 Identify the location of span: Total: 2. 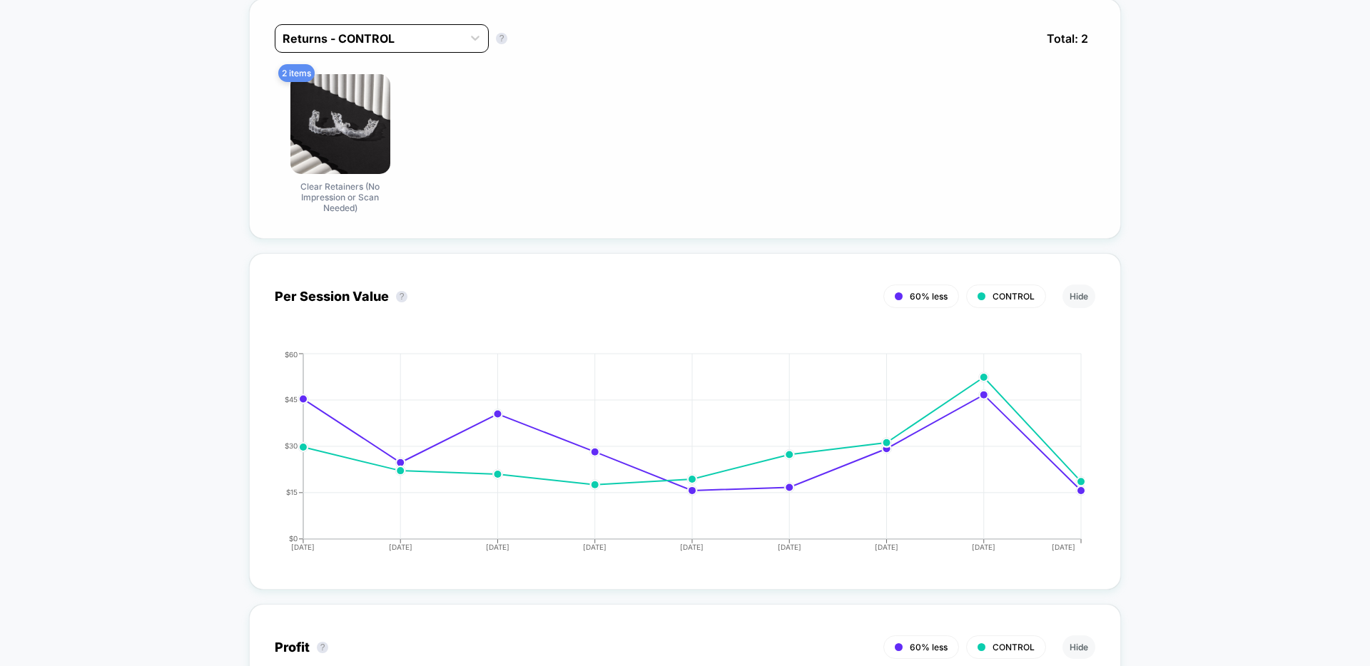
(1067, 39).